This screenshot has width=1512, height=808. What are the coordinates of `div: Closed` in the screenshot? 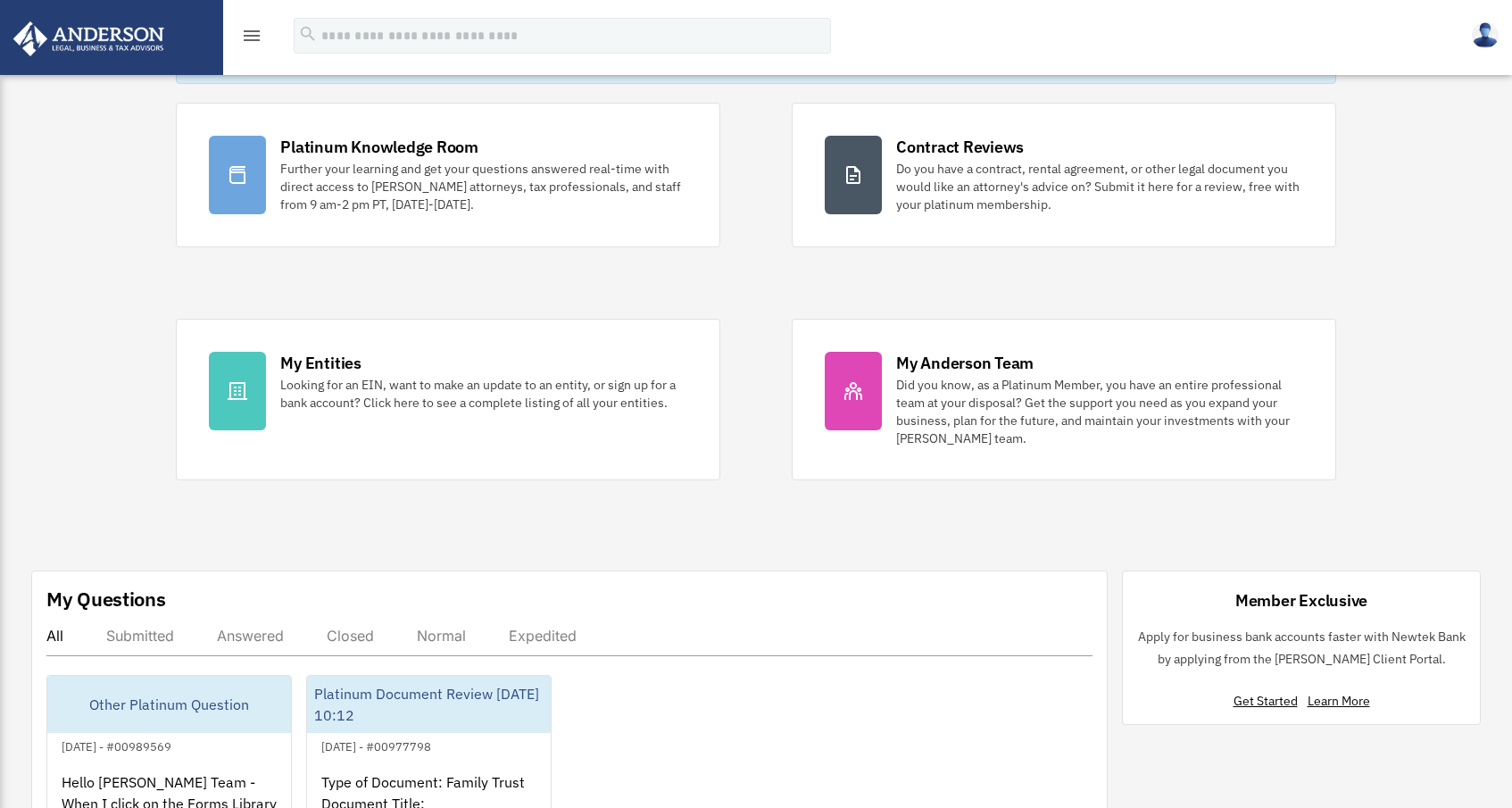 It's located at (350, 636).